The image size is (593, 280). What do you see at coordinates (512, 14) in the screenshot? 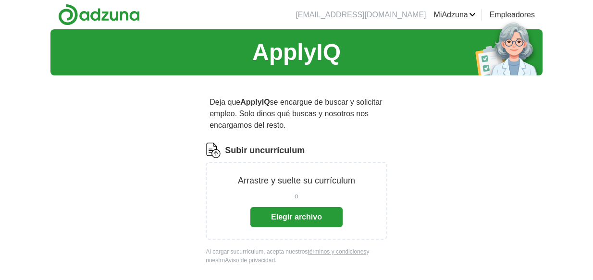
I see `font: Empleadores` at bounding box center [512, 14].